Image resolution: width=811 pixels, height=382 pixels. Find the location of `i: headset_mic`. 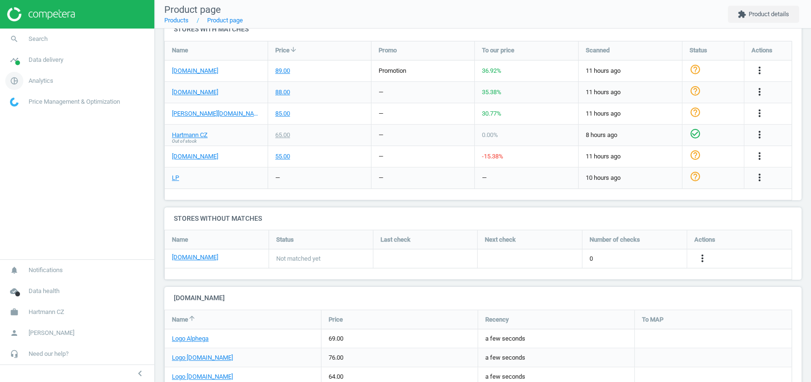

i: headset_mic is located at coordinates (14, 354).